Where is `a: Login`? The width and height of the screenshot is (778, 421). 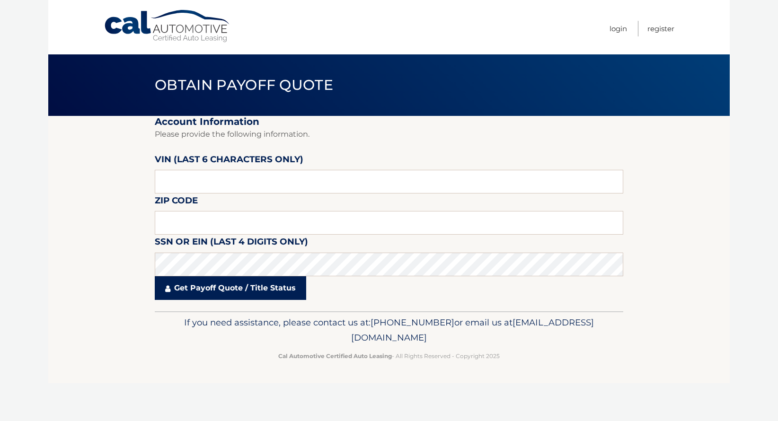
a: Login is located at coordinates (618, 28).